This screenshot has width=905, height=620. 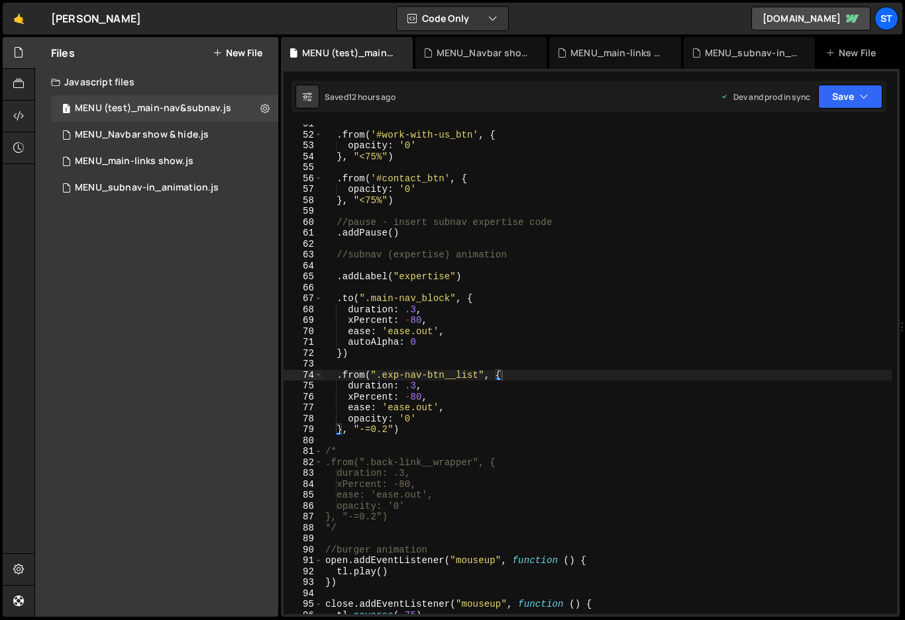 I want to click on button: New File, so click(x=237, y=53).